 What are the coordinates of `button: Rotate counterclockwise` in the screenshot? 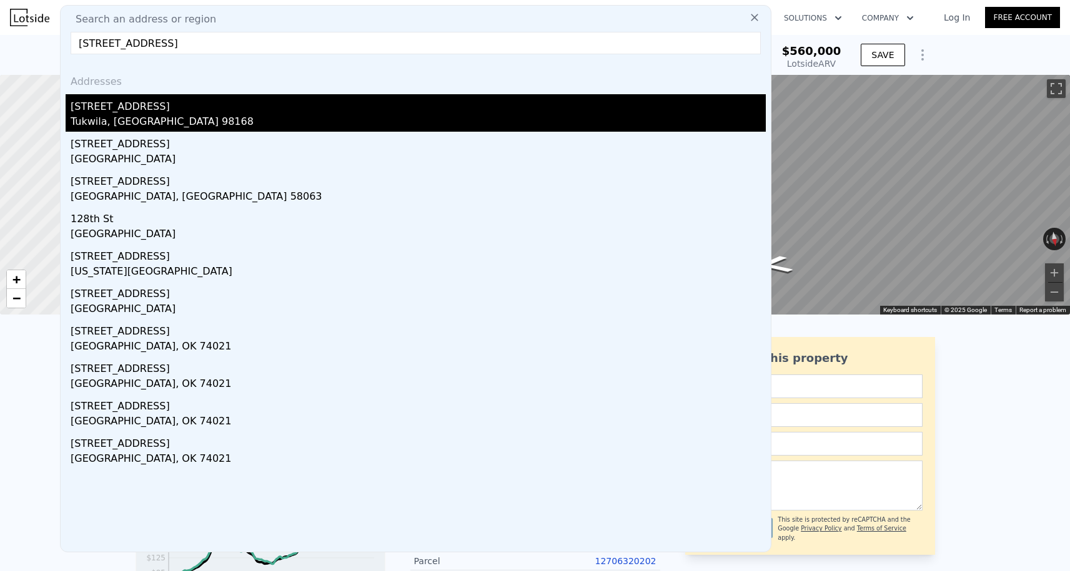 It's located at (1046, 239).